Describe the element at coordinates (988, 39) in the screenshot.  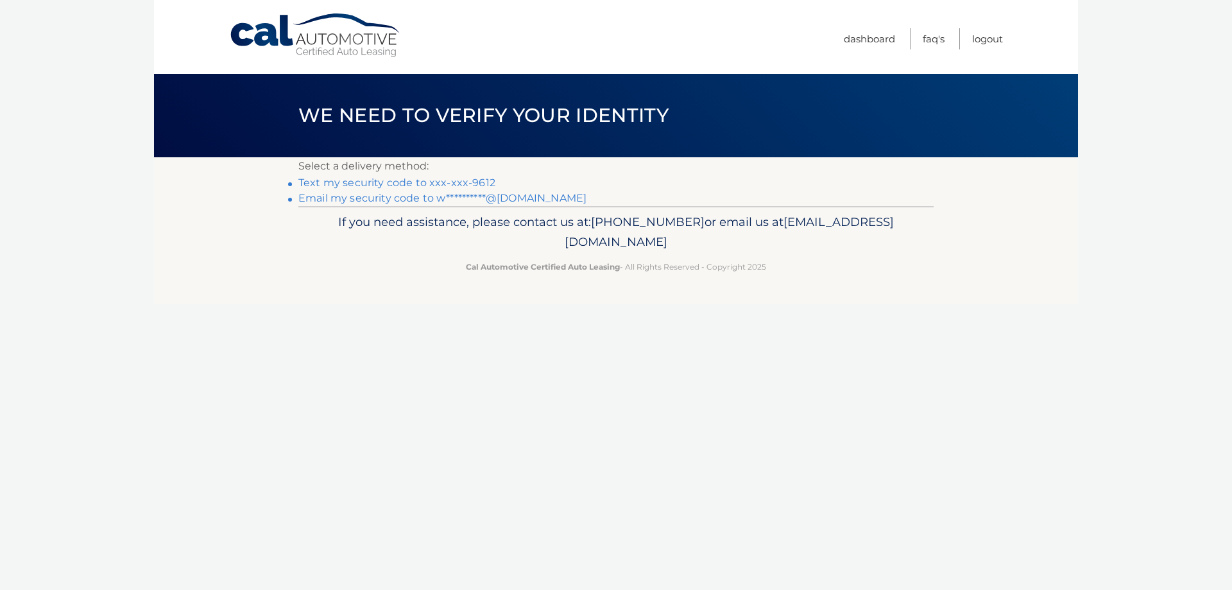
I see `a: Logout` at that location.